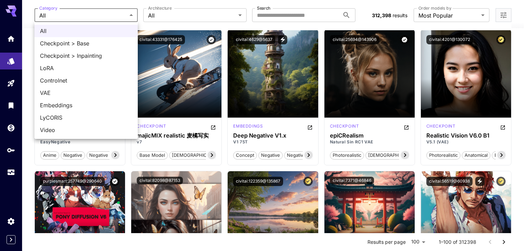 This screenshot has height=251, width=529. What do you see at coordinates (86, 31) in the screenshot?
I see `span: All` at bounding box center [86, 31].